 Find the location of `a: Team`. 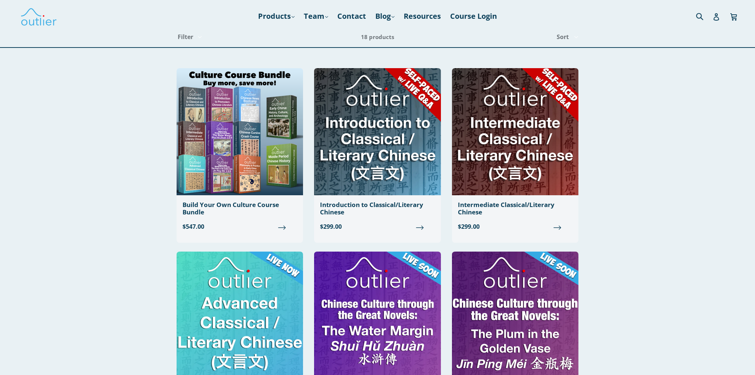

a: Team is located at coordinates (316, 16).